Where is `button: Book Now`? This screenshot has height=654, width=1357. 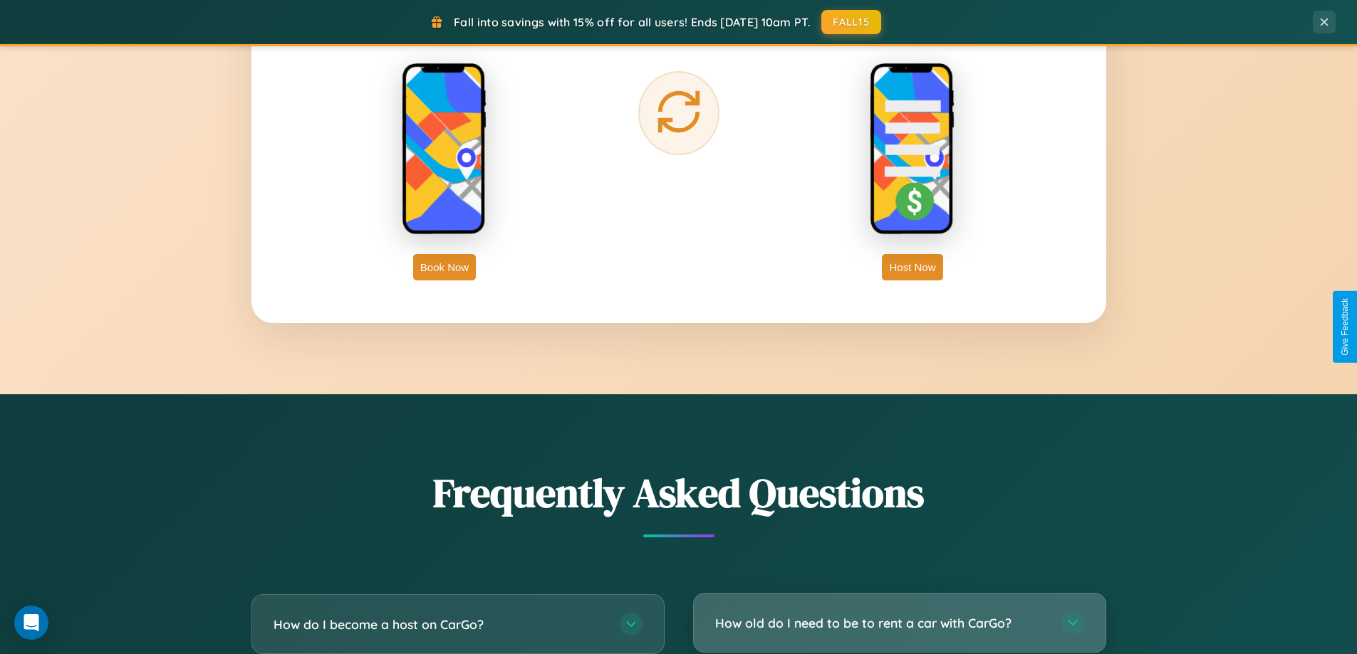 button: Book Now is located at coordinates (444, 267).